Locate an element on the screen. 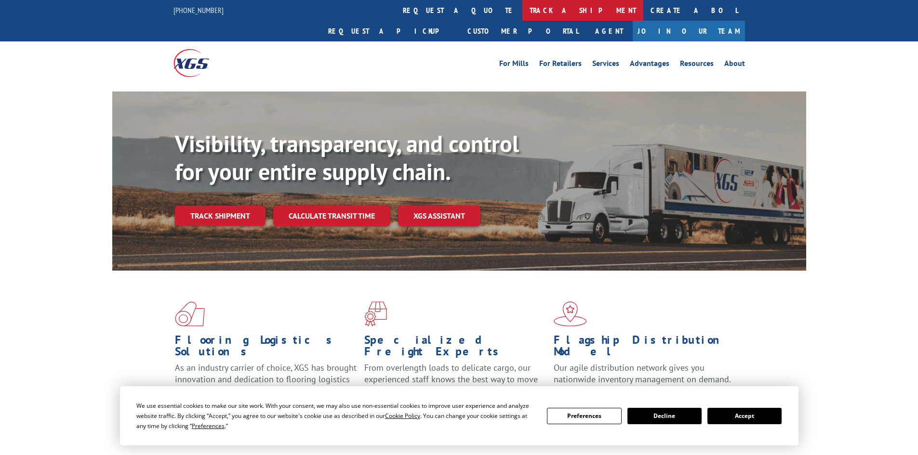 The height and width of the screenshot is (455, 918). a: Join Our Team is located at coordinates (689, 31).